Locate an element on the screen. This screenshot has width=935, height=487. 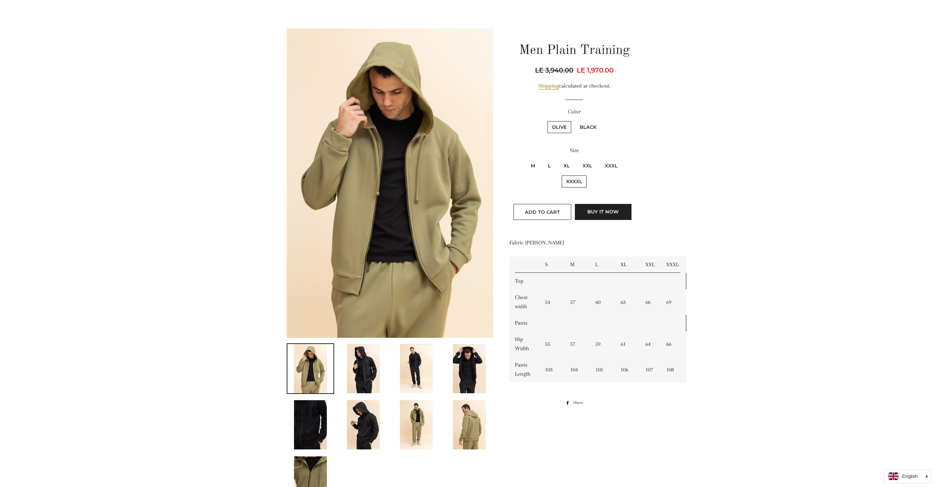
td: 107 is located at coordinates (650, 370).